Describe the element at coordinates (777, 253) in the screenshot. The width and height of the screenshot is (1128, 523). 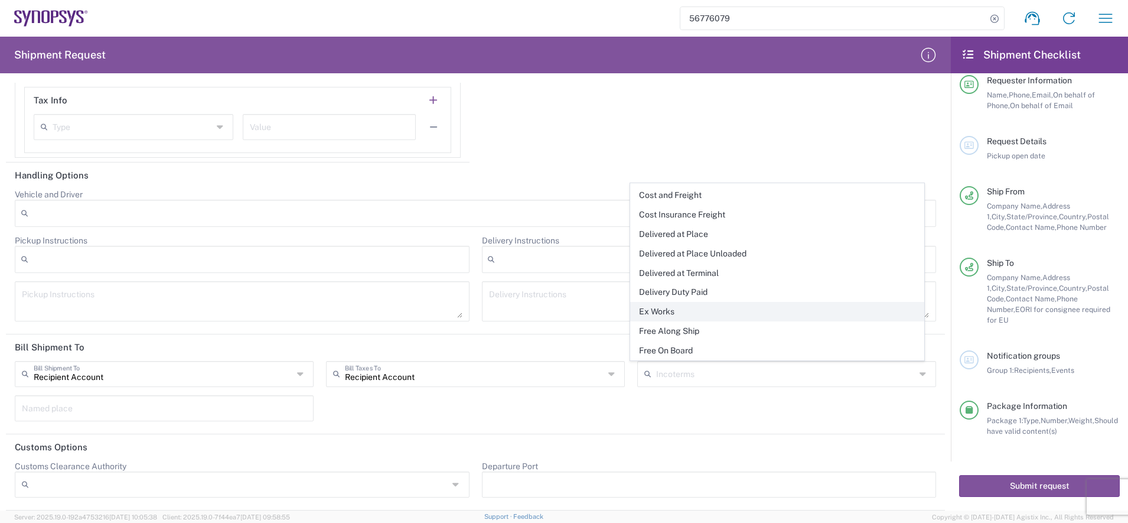
I see `span: Delivered at Place Unloaded` at that location.